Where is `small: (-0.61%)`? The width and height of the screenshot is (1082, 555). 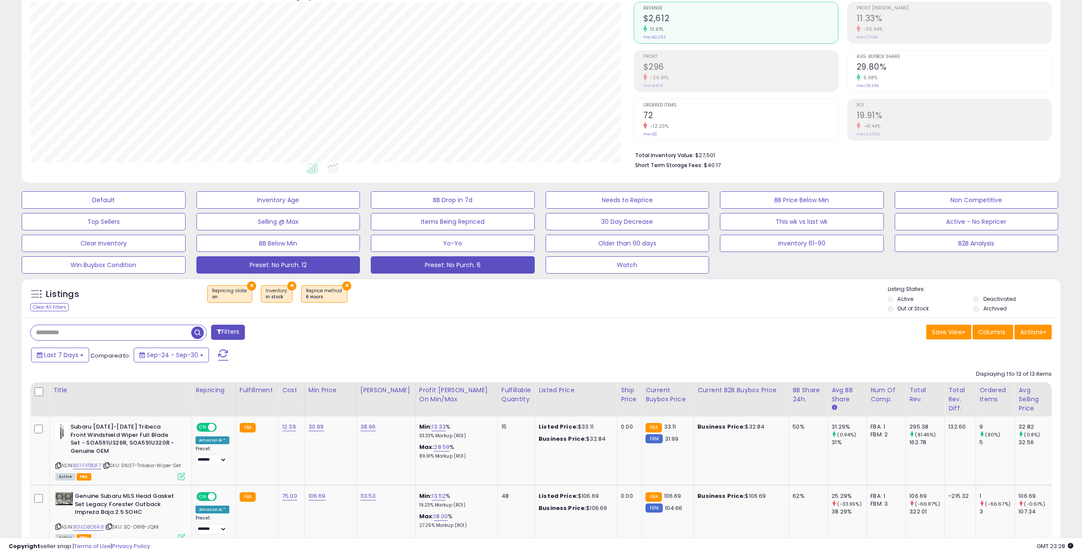
small: (-0.61%) is located at coordinates (1035, 504).